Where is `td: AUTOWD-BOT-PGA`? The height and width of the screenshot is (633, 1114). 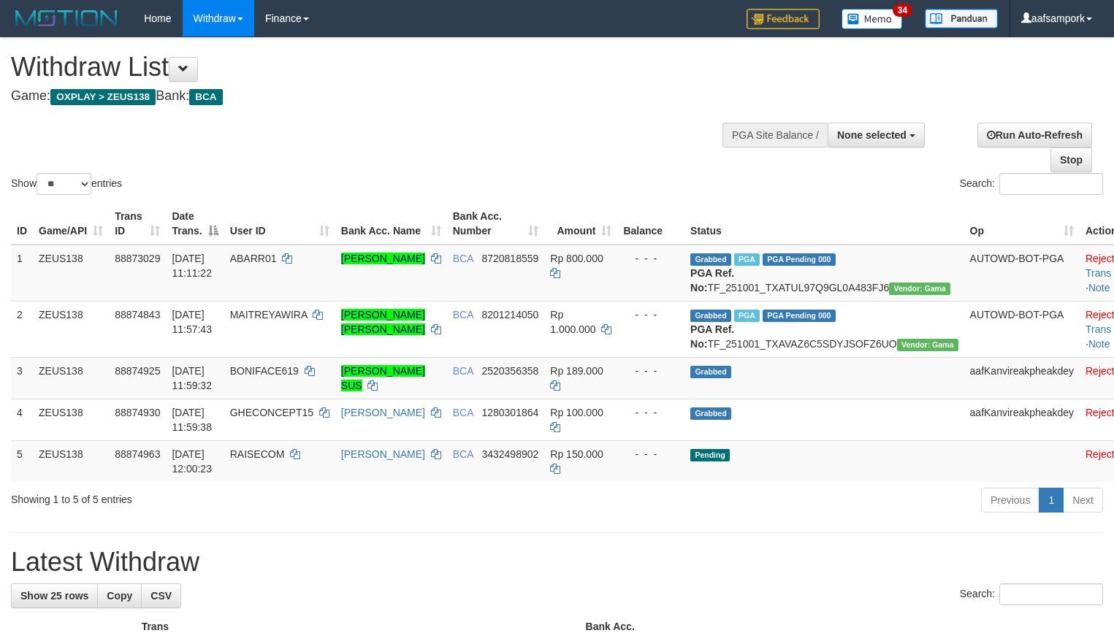 td: AUTOWD-BOT-PGA is located at coordinates (1022, 273).